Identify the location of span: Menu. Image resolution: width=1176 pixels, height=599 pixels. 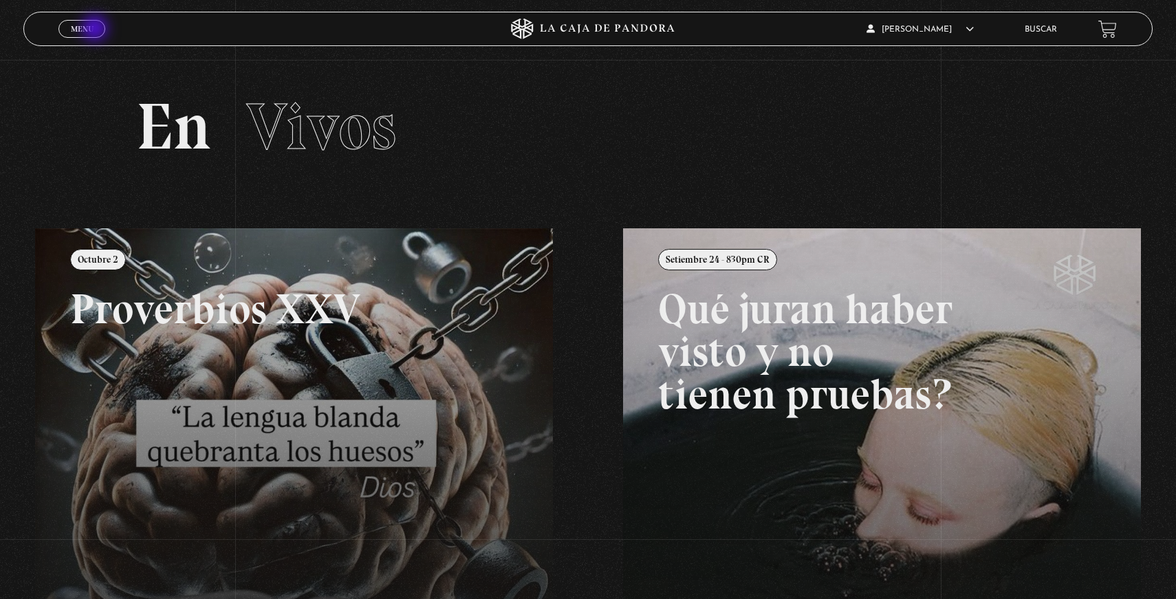
(82, 29).